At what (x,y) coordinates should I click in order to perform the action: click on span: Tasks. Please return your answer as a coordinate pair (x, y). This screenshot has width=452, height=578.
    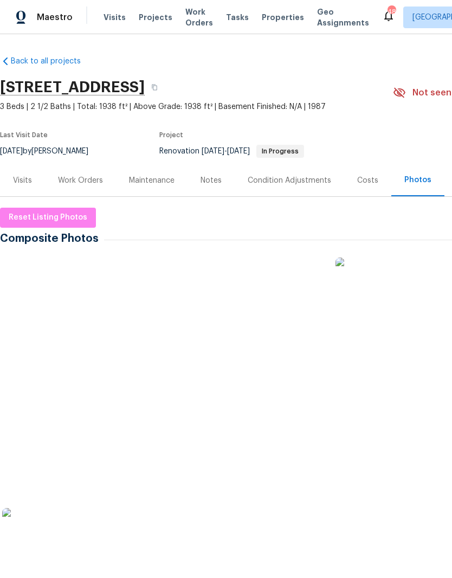
    Looking at the image, I should click on (238, 17).